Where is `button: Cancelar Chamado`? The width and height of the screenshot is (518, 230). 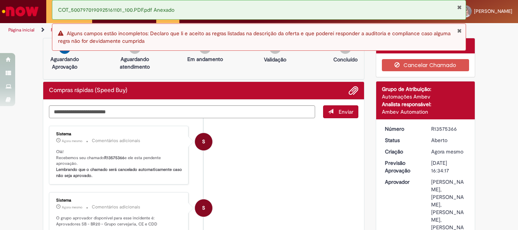
button: Cancelar Chamado is located at coordinates (426, 65).